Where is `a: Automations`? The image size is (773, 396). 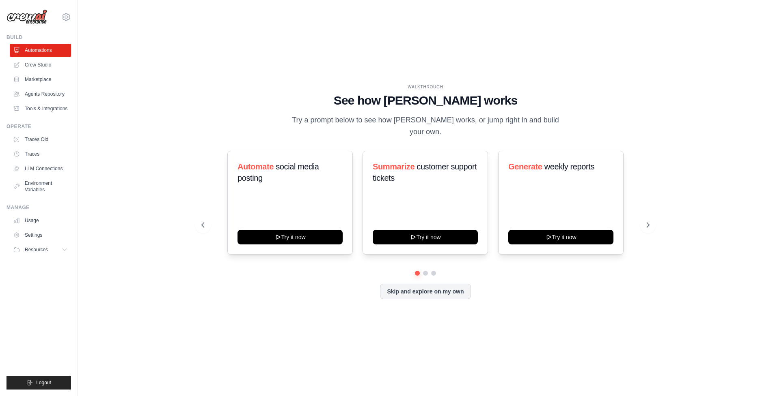 a: Automations is located at coordinates (40, 50).